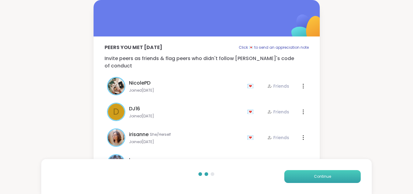  I want to click on p: Click 💌 to send an appreciation note, so click(274, 47).